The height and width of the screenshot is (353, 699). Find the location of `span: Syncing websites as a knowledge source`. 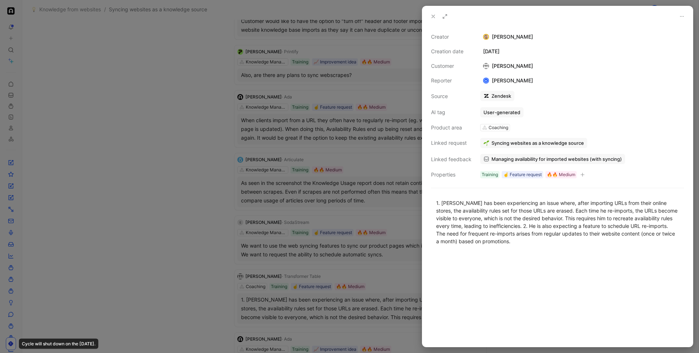

span: Syncing websites as a knowledge source is located at coordinates (538, 143).